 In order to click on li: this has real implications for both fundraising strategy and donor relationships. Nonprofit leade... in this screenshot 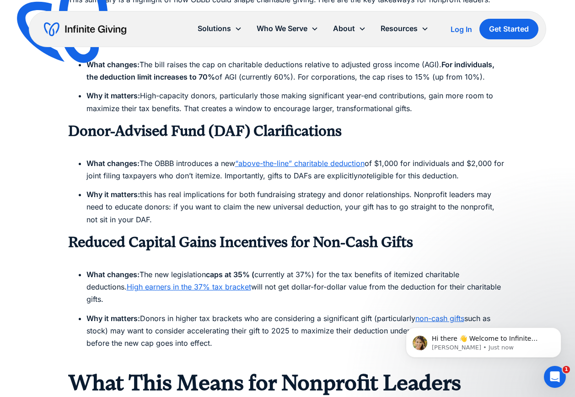, I will do `click(297, 207)`.